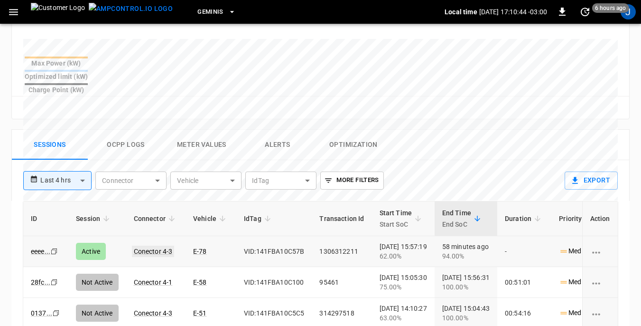 The image size is (641, 326). I want to click on th: ID, so click(46, 218).